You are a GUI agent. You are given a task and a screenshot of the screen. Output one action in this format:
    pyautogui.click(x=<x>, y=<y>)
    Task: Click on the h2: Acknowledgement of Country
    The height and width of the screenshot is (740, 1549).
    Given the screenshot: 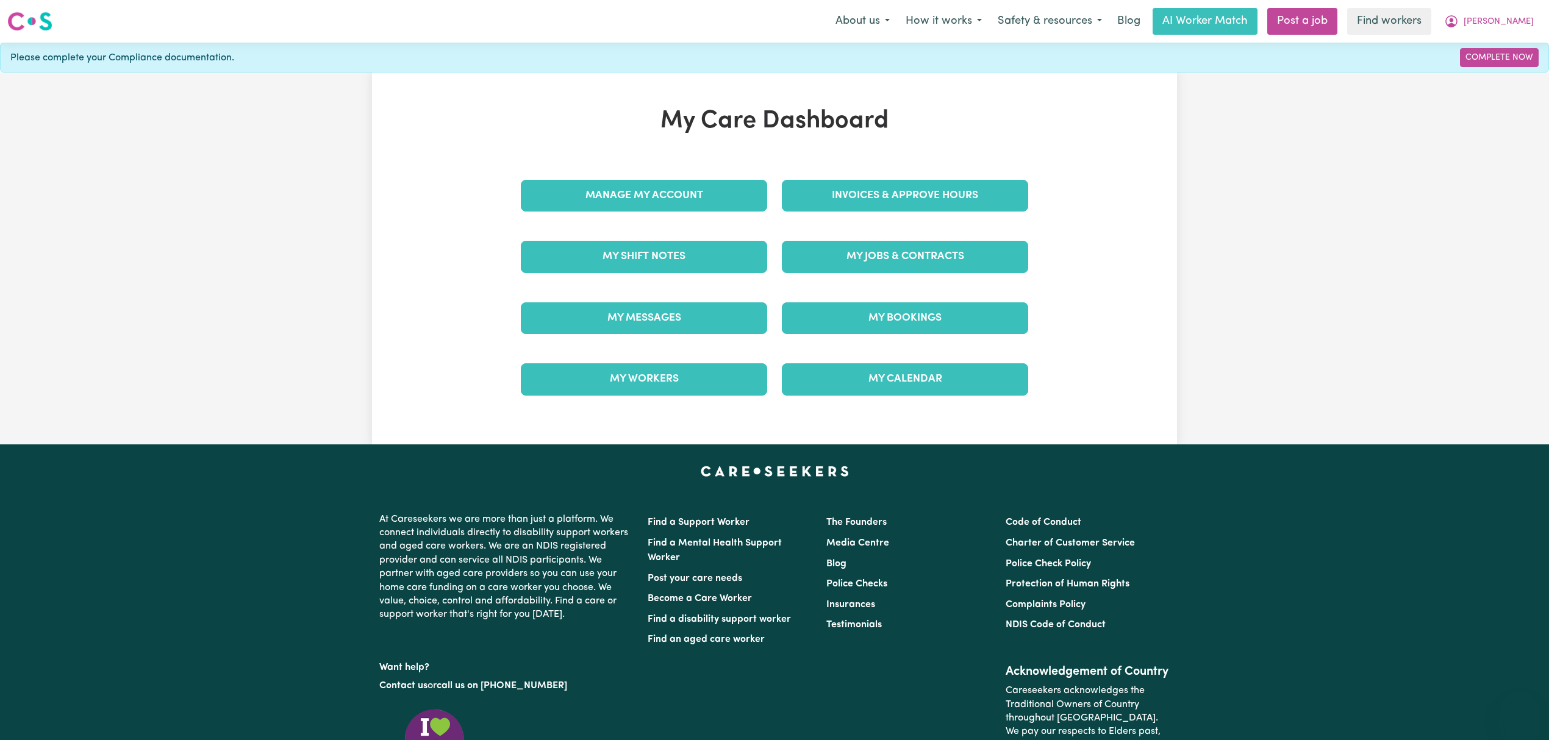 What is the action you would take?
    pyautogui.click(x=1088, y=672)
    